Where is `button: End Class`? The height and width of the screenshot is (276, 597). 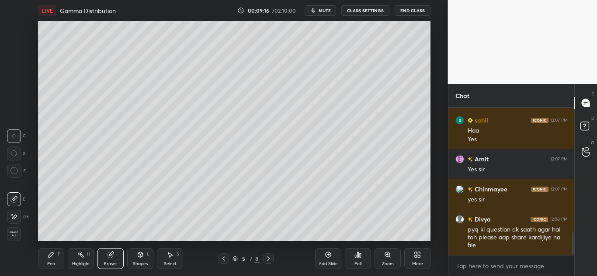
button: End Class is located at coordinates (412, 10).